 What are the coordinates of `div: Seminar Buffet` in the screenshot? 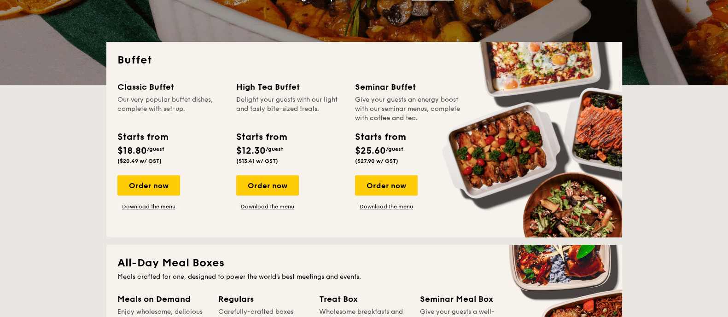 It's located at (409, 87).